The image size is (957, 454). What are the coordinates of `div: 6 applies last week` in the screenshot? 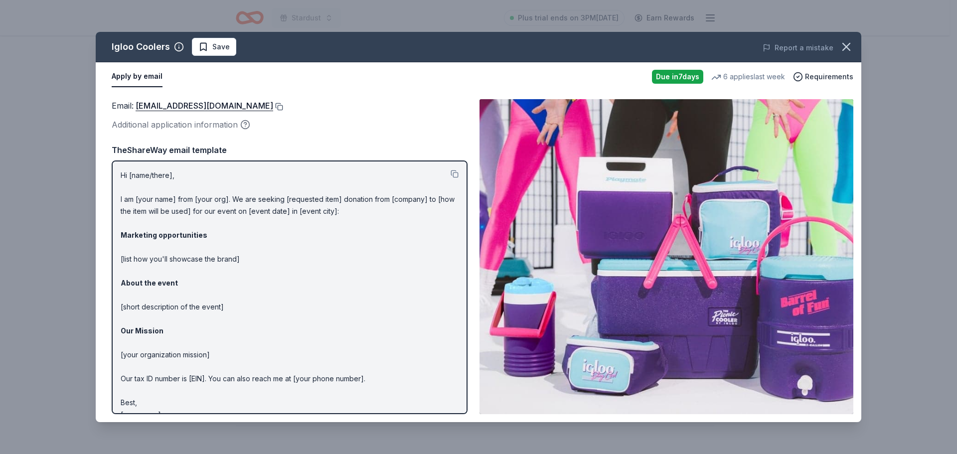 It's located at (748, 77).